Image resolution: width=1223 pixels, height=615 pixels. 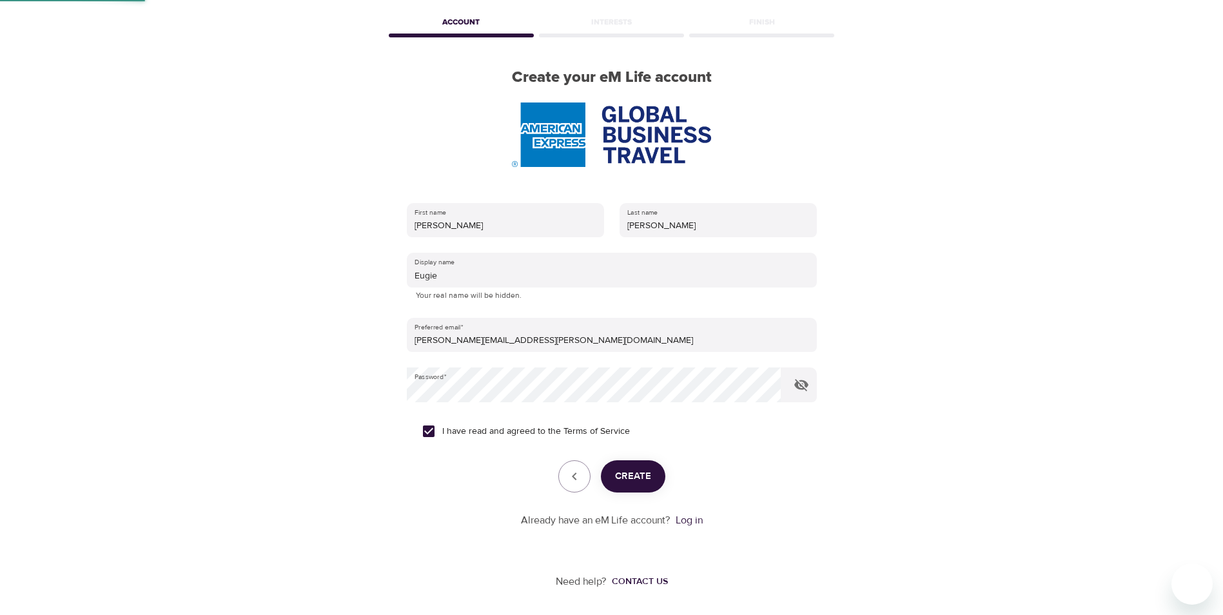 What do you see at coordinates (637, 582) in the screenshot?
I see `a: Contact us` at bounding box center [637, 582].